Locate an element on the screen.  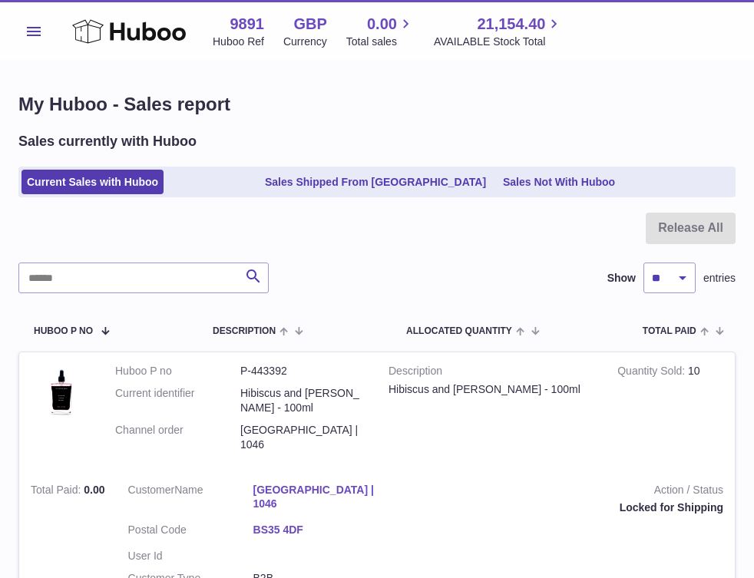
strong: Total Paid is located at coordinates (57, 491).